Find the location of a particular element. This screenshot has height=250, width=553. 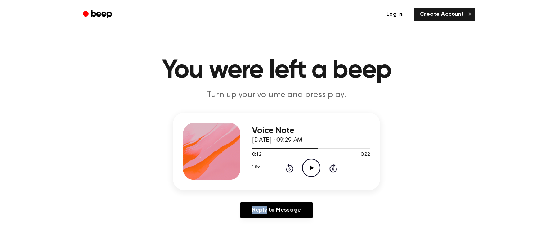

a: Beep is located at coordinates (98, 14).